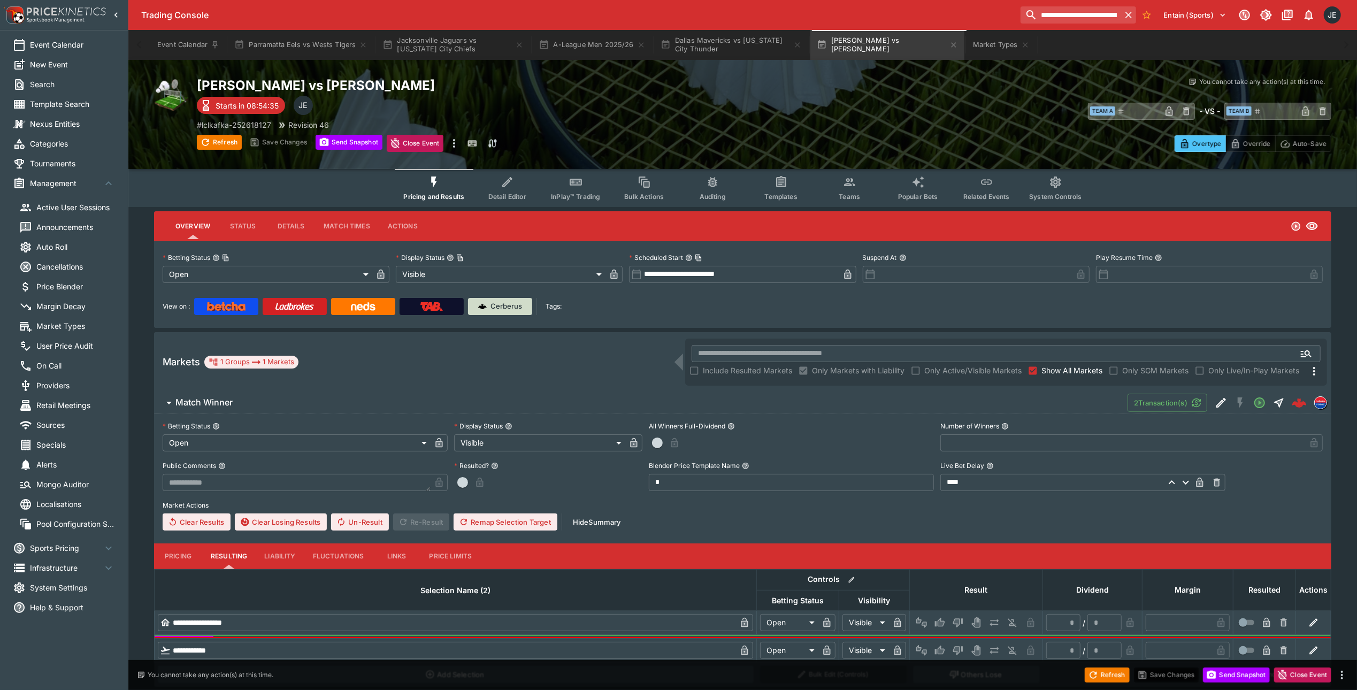 This screenshot has width=1357, height=690. I want to click on span: Management, so click(66, 183).